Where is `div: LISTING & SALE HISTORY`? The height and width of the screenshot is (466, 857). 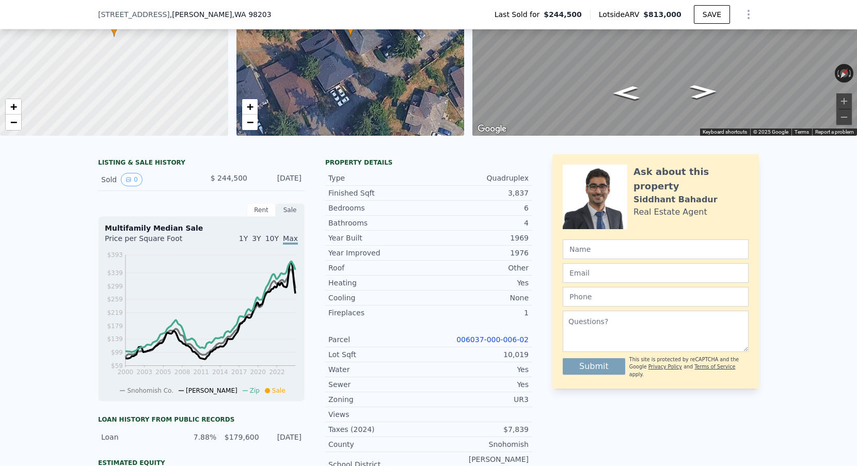 div: LISTING & SALE HISTORY is located at coordinates (201, 164).